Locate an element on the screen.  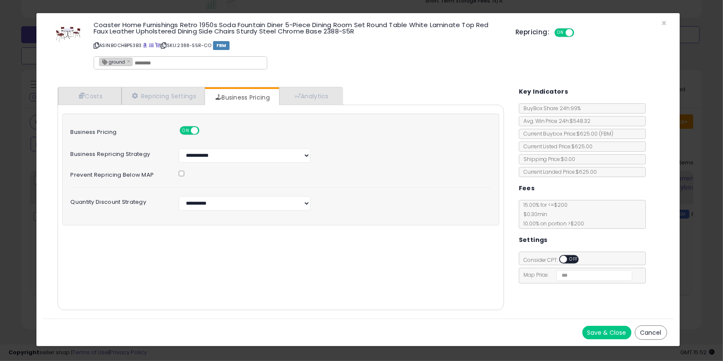
h5: Repricing: is located at coordinates (532, 32).